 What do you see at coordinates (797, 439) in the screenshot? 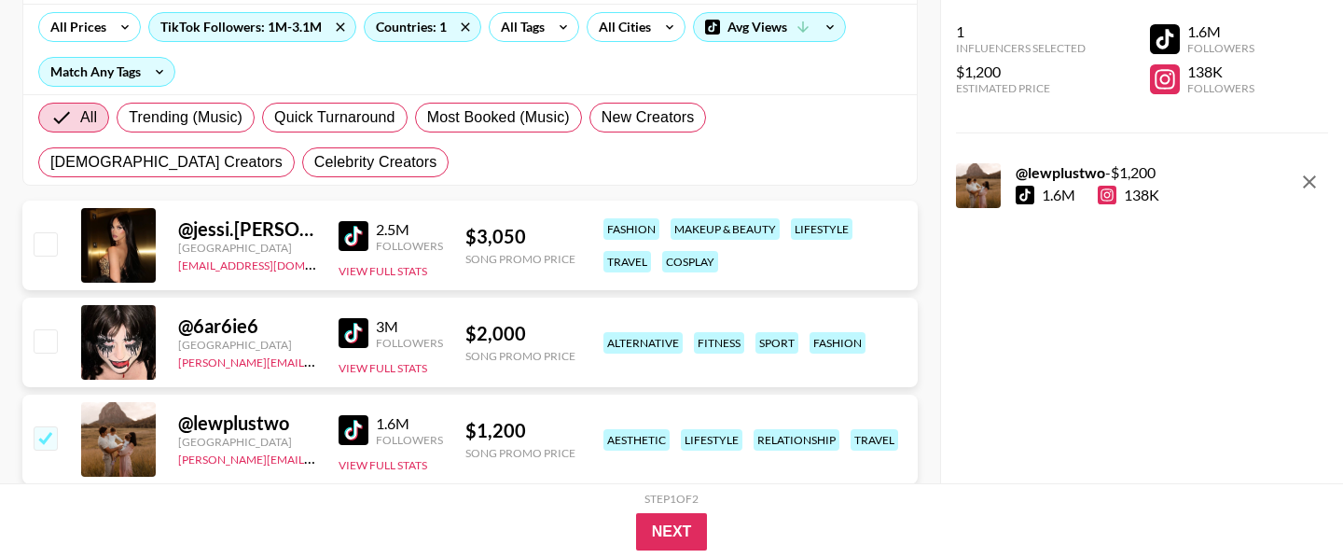
I see `div: relationship` at bounding box center [797, 439].